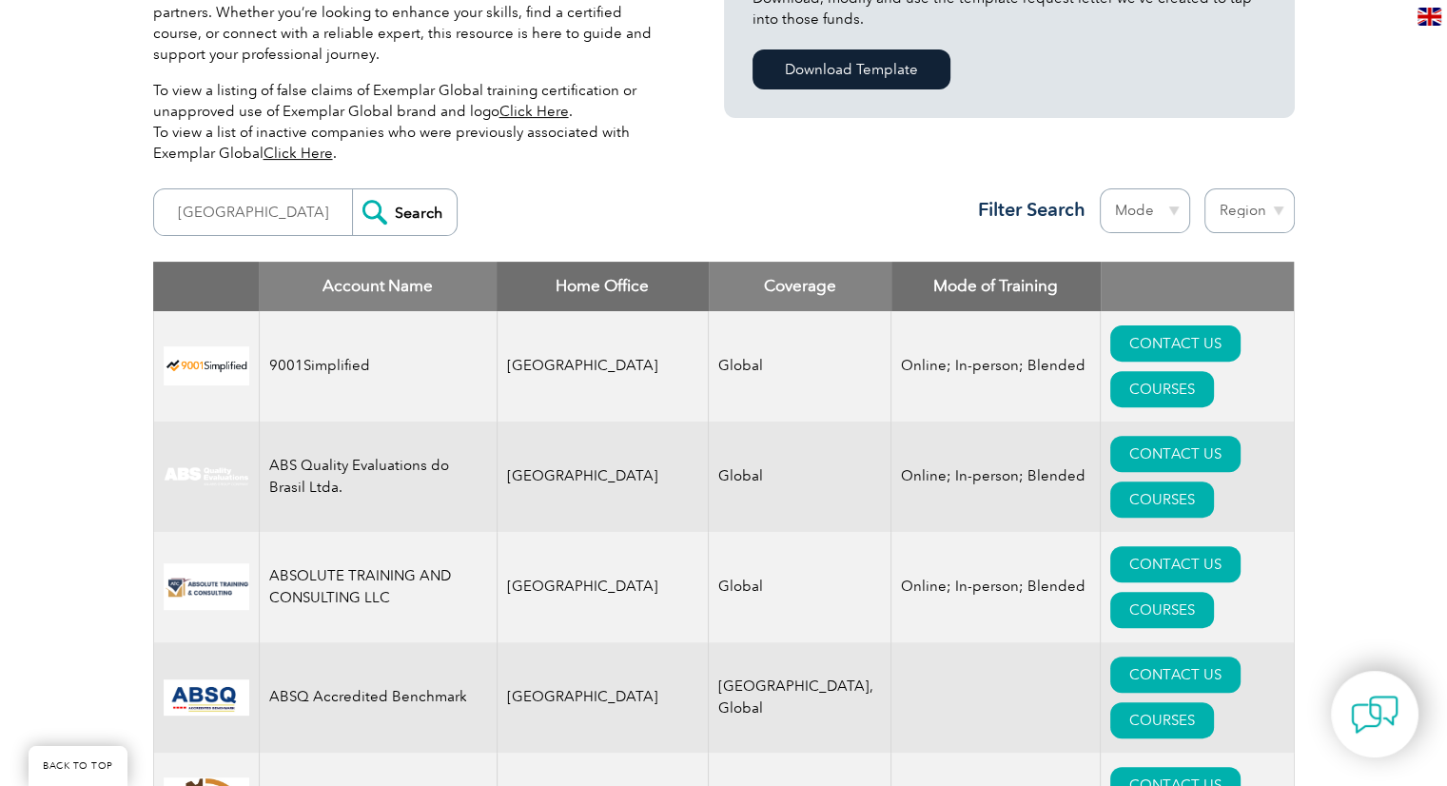  Describe the element at coordinates (1026, 209) in the screenshot. I see `h3: Filter Search` at that location.